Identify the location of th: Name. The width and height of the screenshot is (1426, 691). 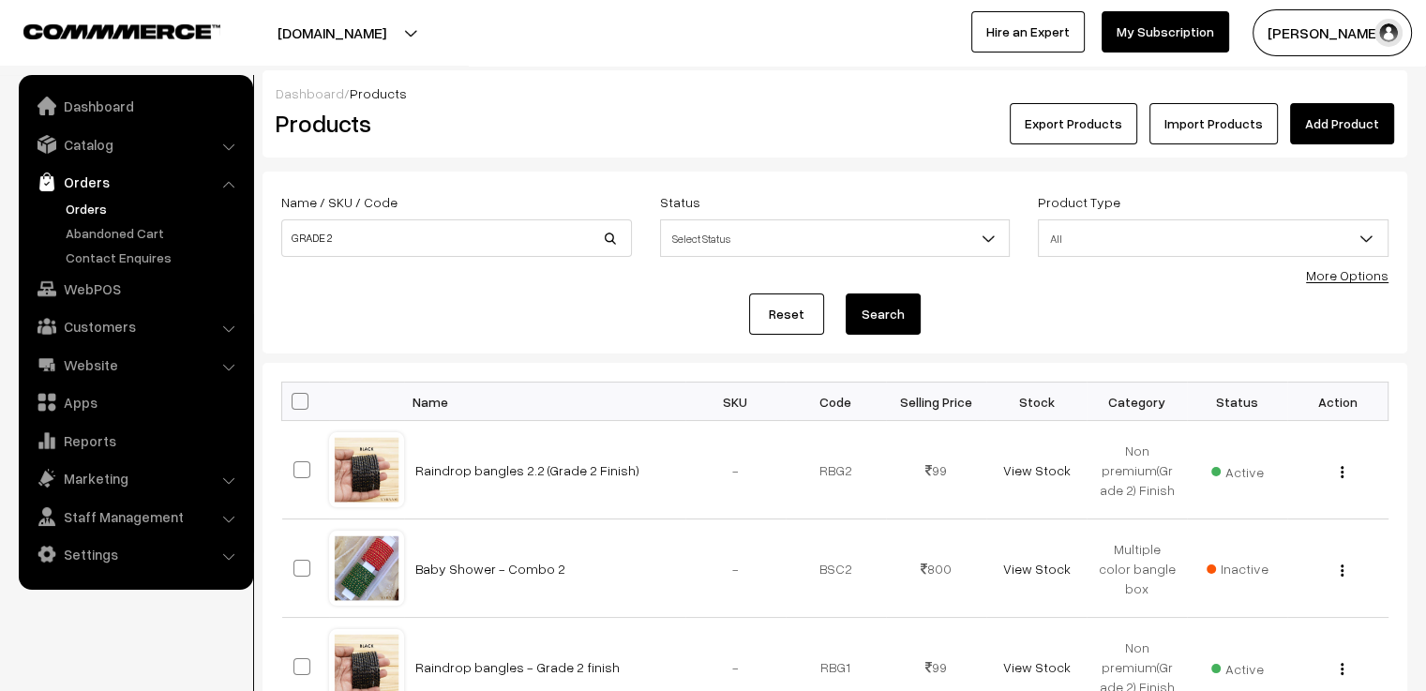
(545, 401).